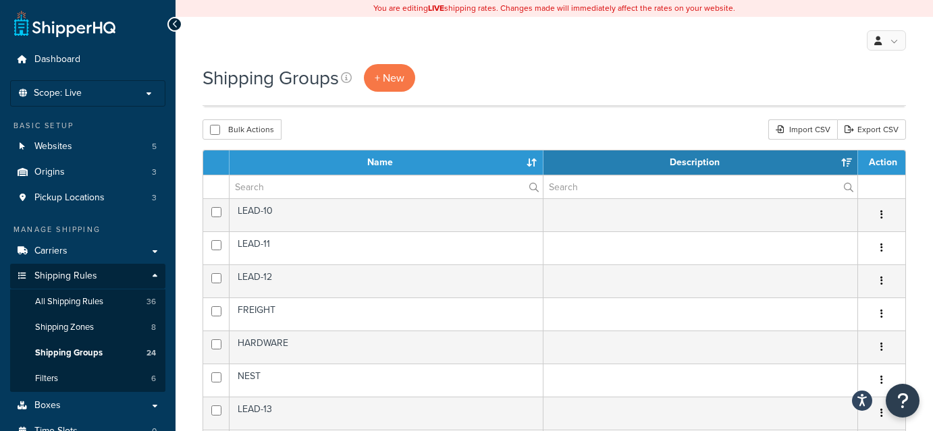  Describe the element at coordinates (386, 248) in the screenshot. I see `td: LEAD-11` at that location.